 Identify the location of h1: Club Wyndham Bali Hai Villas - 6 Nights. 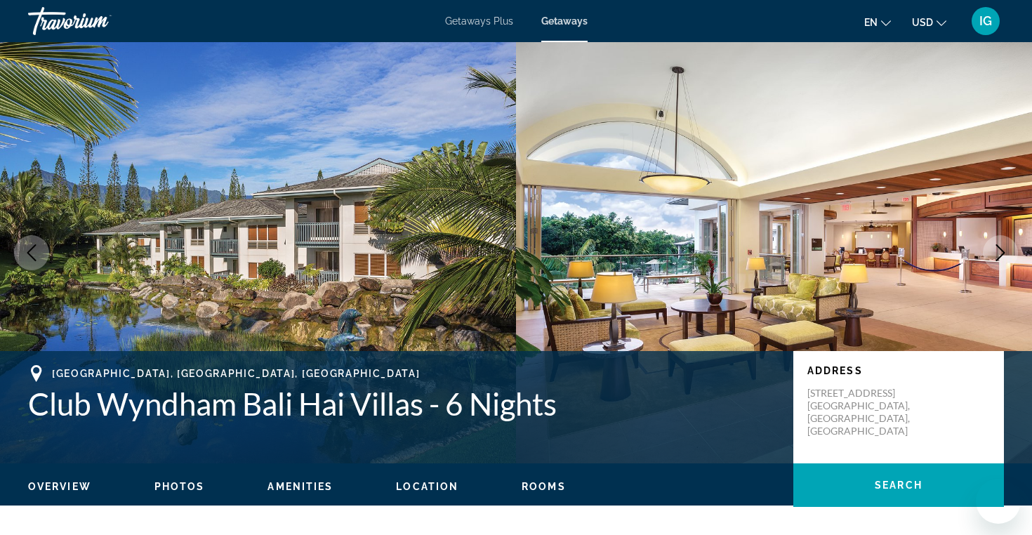
(404, 404).